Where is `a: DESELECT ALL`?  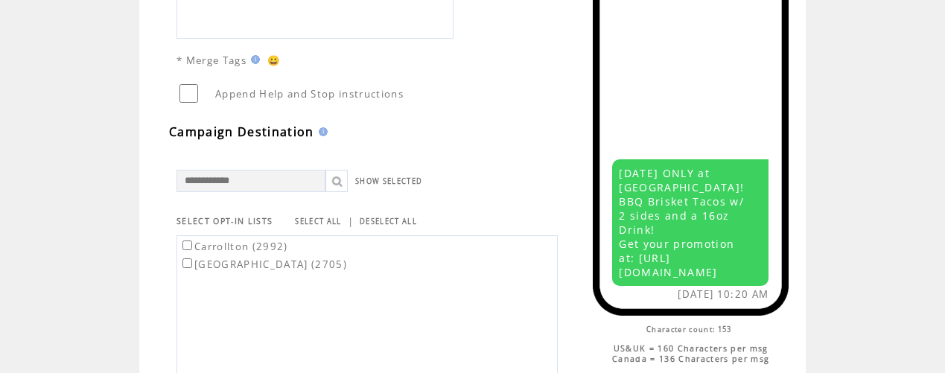
a: DESELECT ALL is located at coordinates (388, 221).